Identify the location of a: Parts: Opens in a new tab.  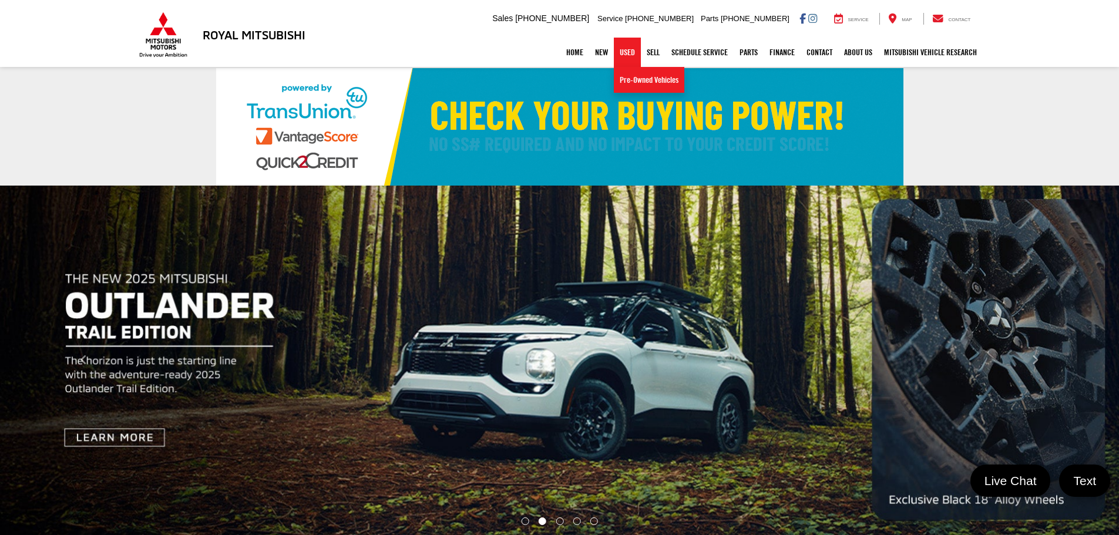
(748, 52).